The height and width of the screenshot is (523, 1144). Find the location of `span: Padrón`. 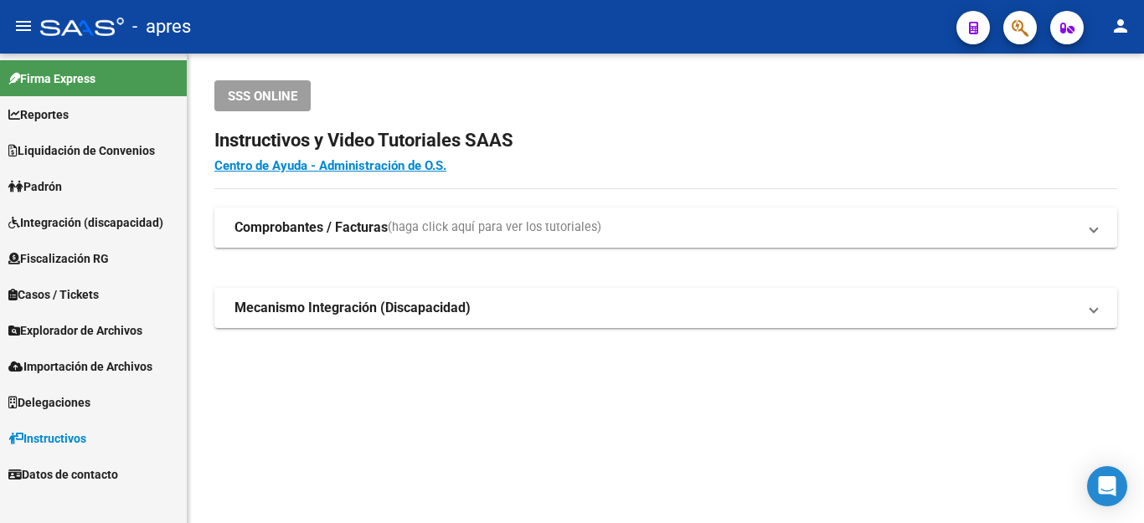

span: Padrón is located at coordinates (35, 187).